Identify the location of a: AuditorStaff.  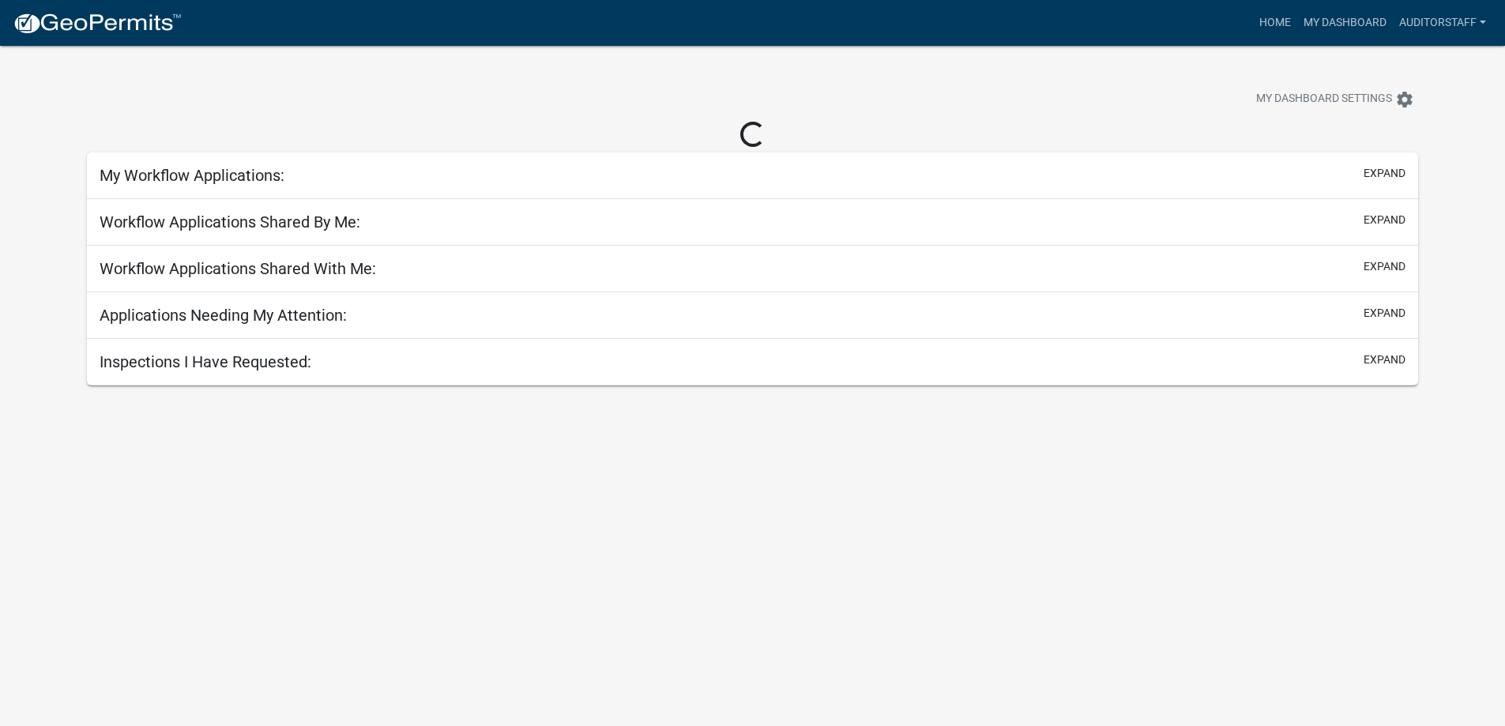
(1443, 23).